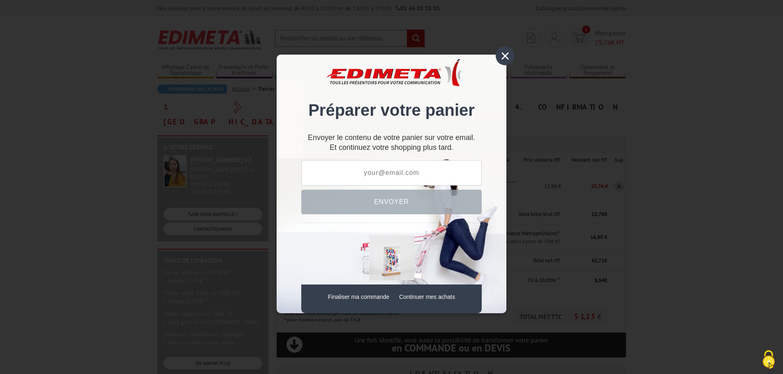  I want to click on input: your@email.com, so click(391, 173).